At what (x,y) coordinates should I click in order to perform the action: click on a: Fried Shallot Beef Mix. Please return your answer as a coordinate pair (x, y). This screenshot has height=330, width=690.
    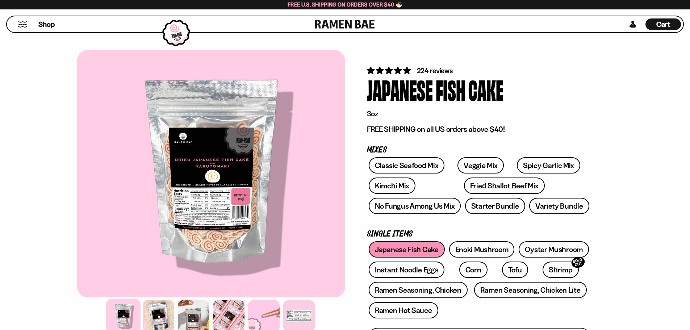
    Looking at the image, I should click on (504, 186).